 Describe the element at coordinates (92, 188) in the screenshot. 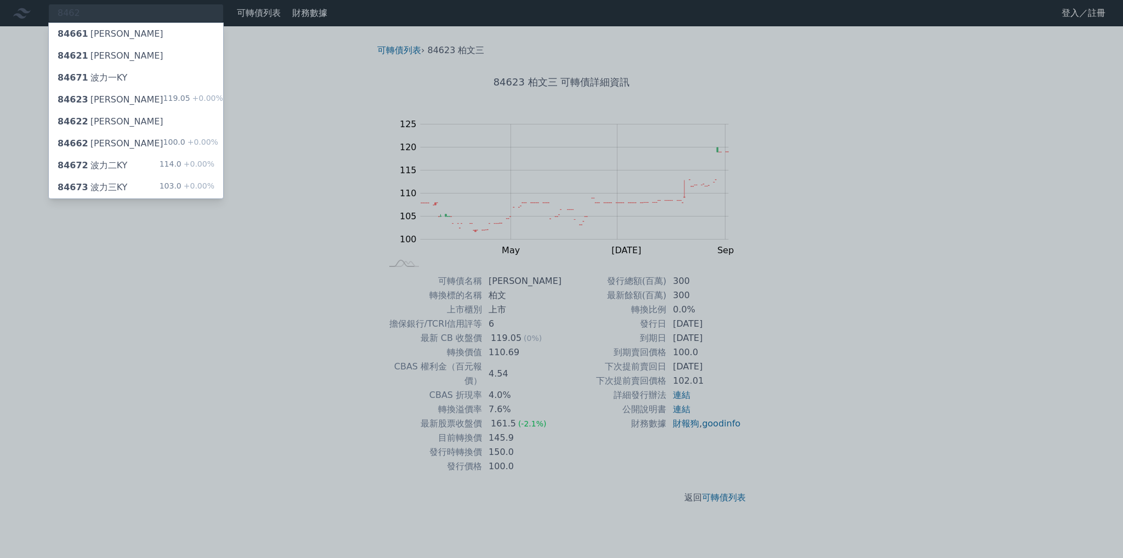

I see `div: 波力三KY` at that location.